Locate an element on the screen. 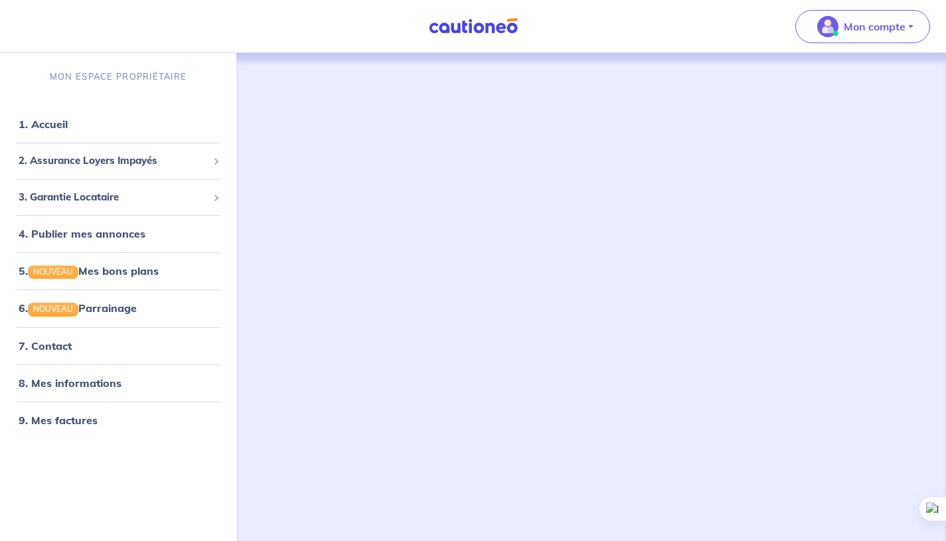  div: 6.NOUVEAUParrainage is located at coordinates (118, 308).